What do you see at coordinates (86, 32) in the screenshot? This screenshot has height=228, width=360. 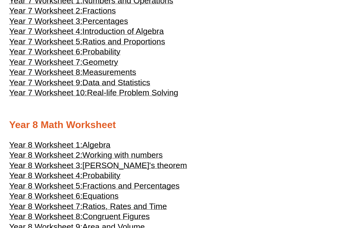 I see `a: Year 7 Worksheet 4:Introduction of Algebra` at bounding box center [86, 32].